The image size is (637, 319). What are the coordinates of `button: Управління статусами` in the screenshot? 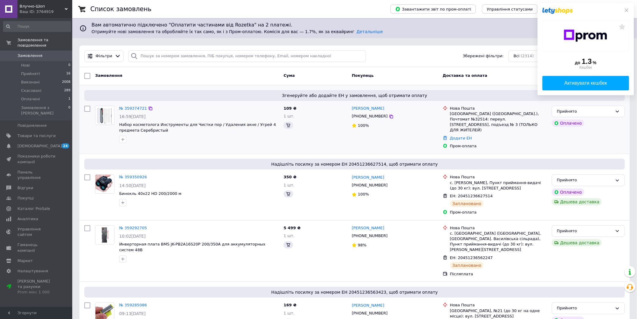 It's located at (510, 9).